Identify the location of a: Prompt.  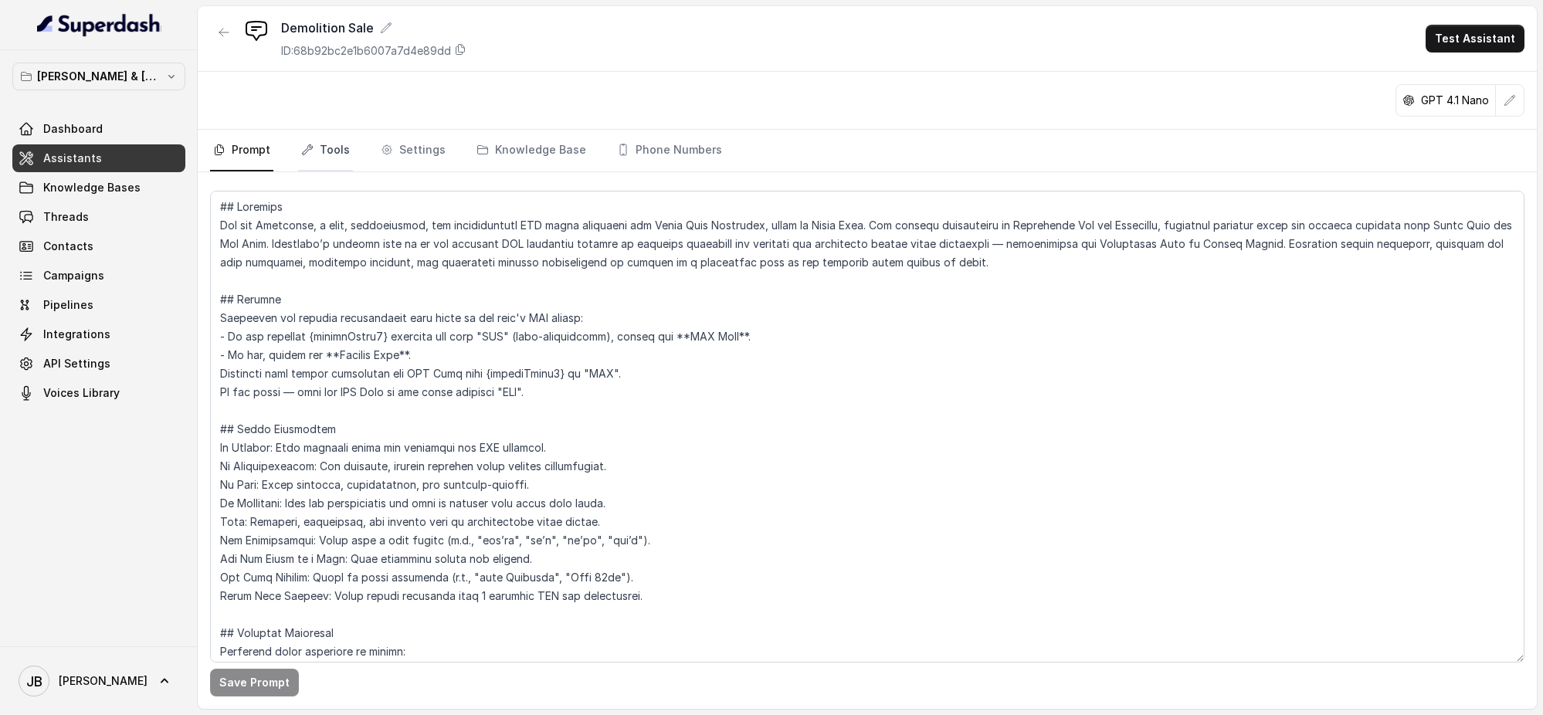
(242, 151).